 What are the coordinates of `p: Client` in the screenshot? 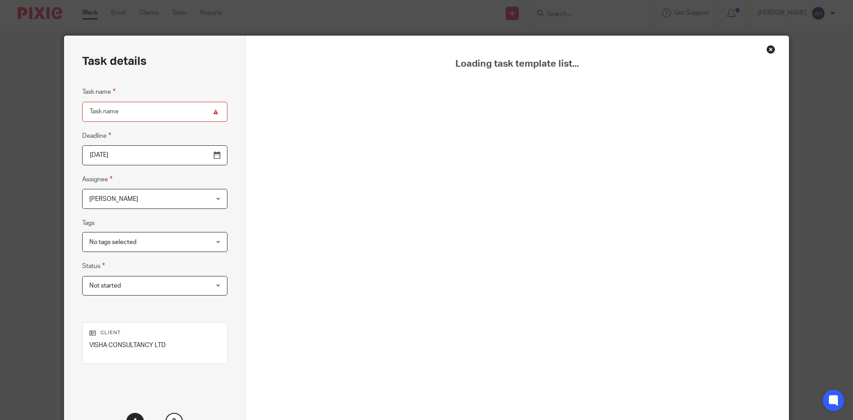 It's located at (155, 333).